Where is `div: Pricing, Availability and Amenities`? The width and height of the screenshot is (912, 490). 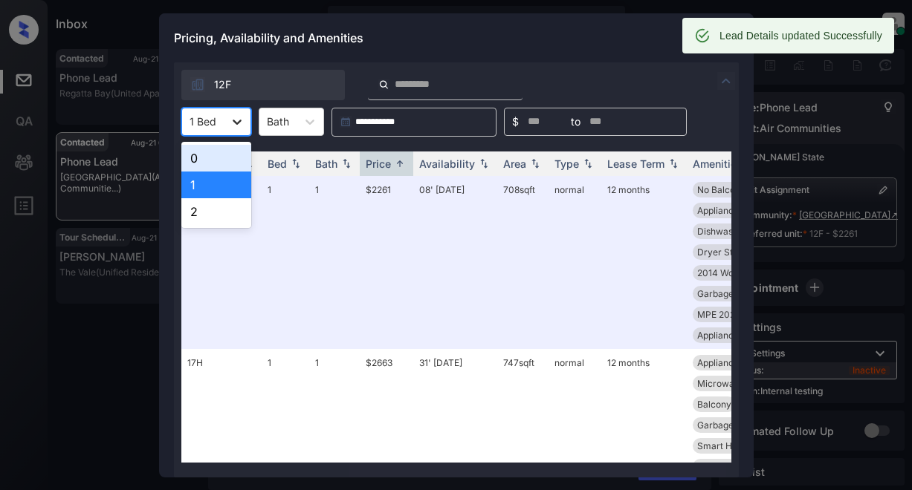 div: Pricing, Availability and Amenities is located at coordinates (456, 38).